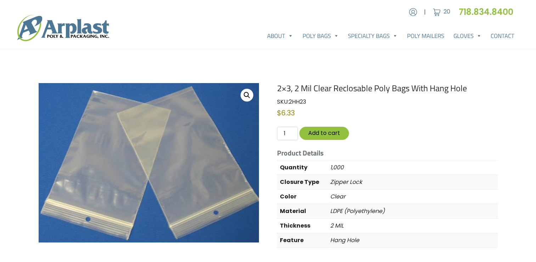 The width and height of the screenshot is (536, 262). I want to click on span: 2HH23, so click(297, 101).